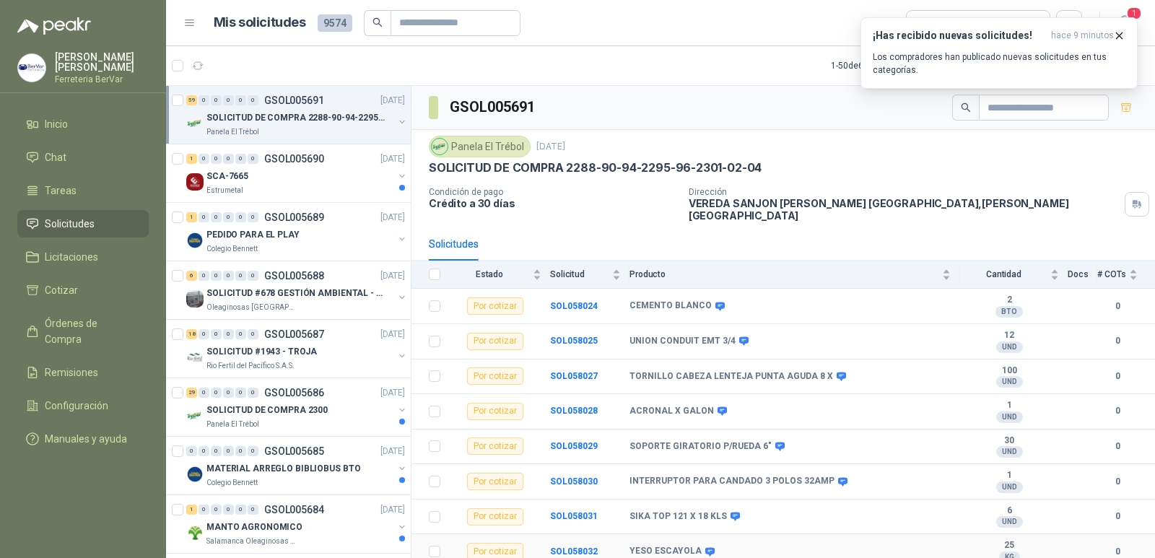 The width and height of the screenshot is (1155, 558). Describe the element at coordinates (574, 516) in the screenshot. I see `a: SOL058031` at that location.